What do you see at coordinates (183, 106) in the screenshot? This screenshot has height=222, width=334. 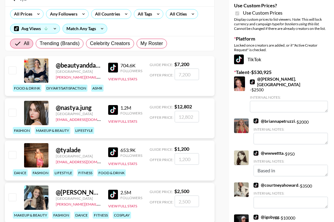 I see `strong: $ 12,802` at bounding box center [183, 106].